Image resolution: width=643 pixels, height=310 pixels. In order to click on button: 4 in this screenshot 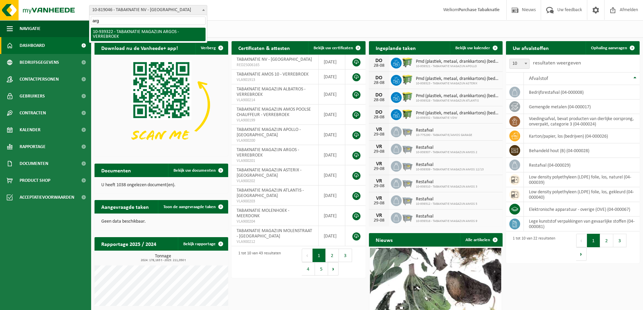, I will do `click(308, 269)`.